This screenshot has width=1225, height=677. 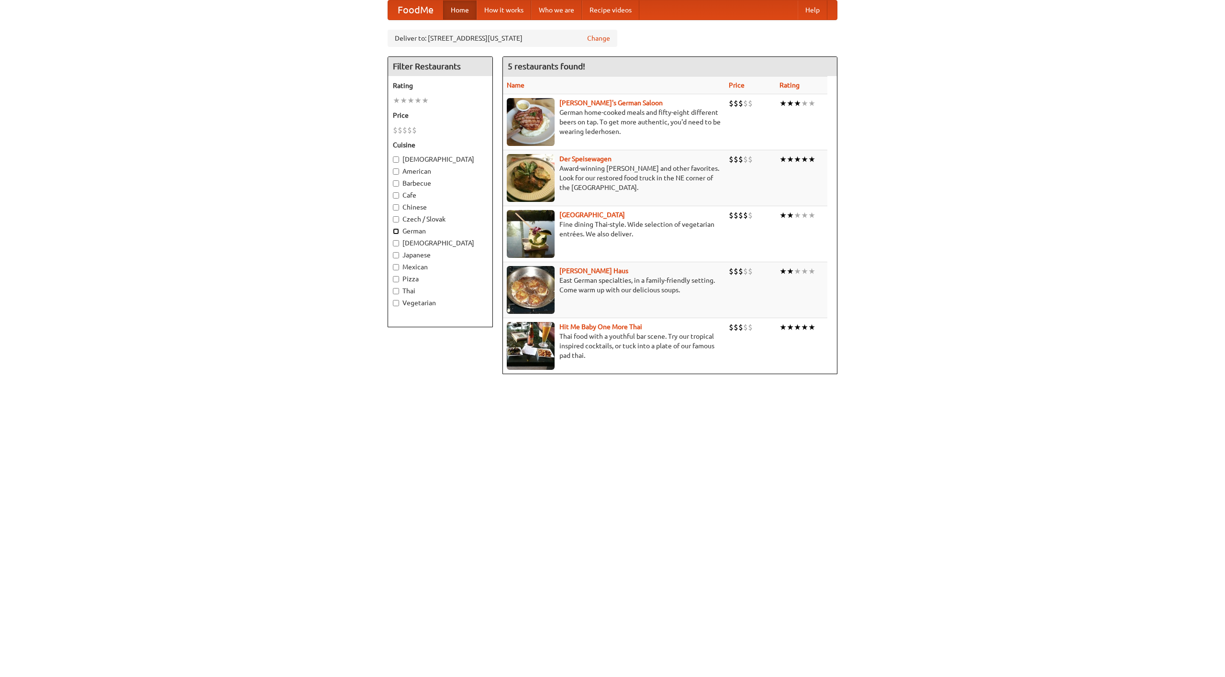 I want to click on a: How it works, so click(x=504, y=10).